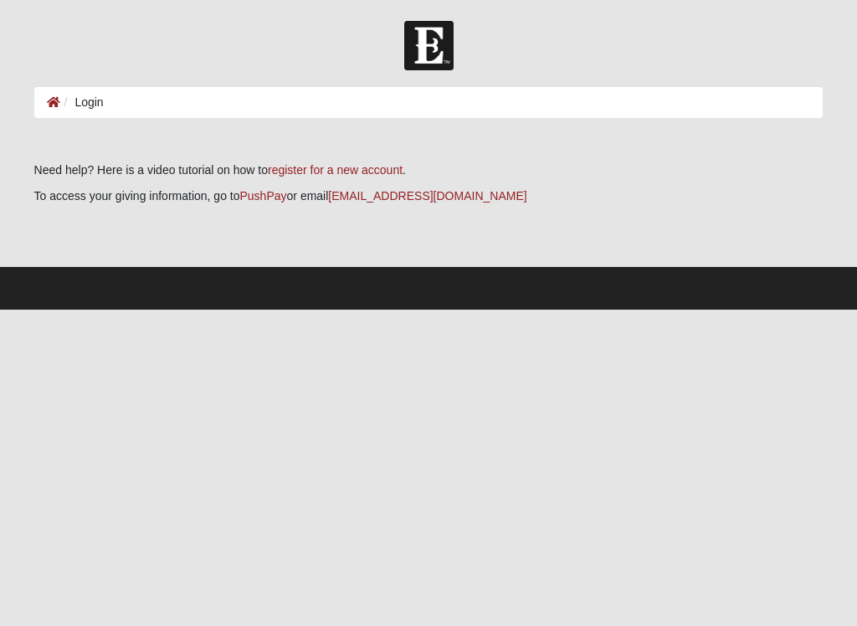  Describe the element at coordinates (428, 196) in the screenshot. I see `p: To access your giving information, go to or email` at that location.